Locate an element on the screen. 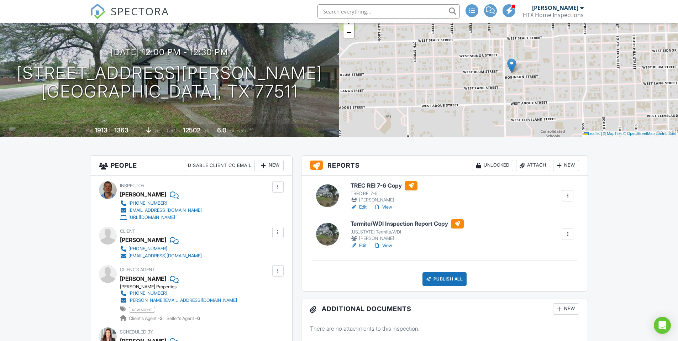  a: SPECTORA is located at coordinates (130, 17).